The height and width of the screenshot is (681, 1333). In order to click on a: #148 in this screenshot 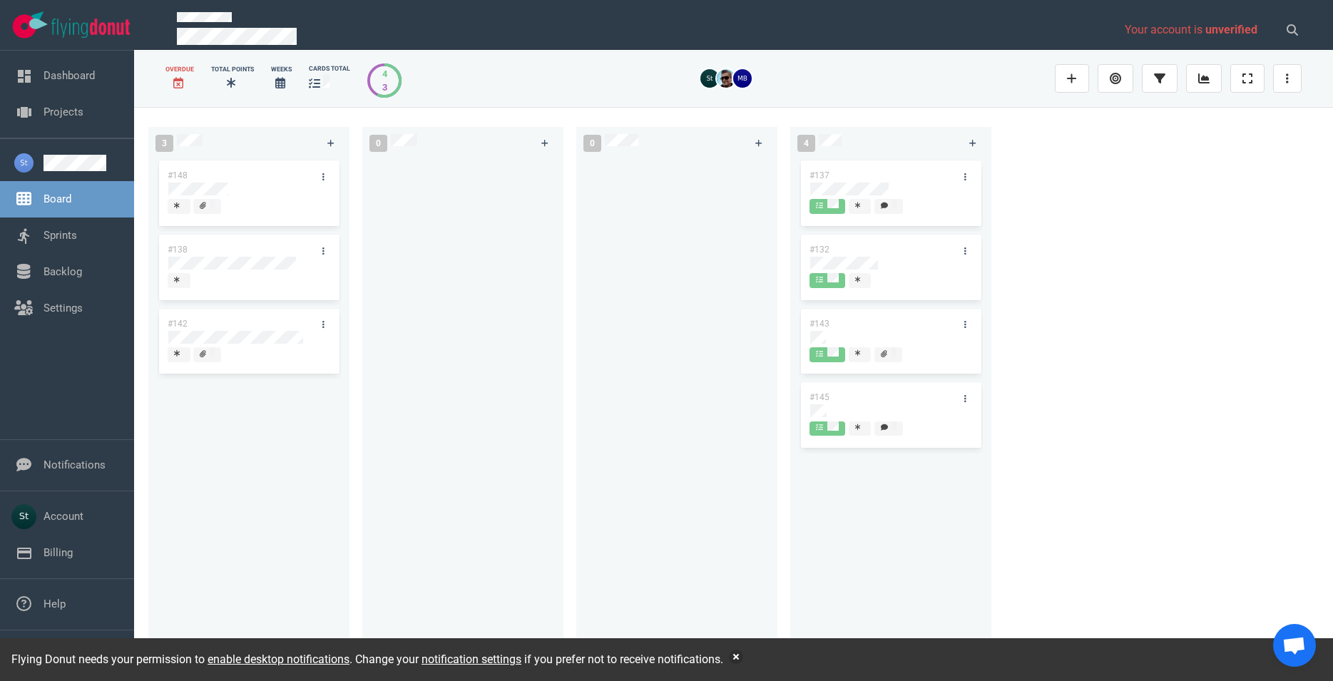, I will do `click(178, 175)`.